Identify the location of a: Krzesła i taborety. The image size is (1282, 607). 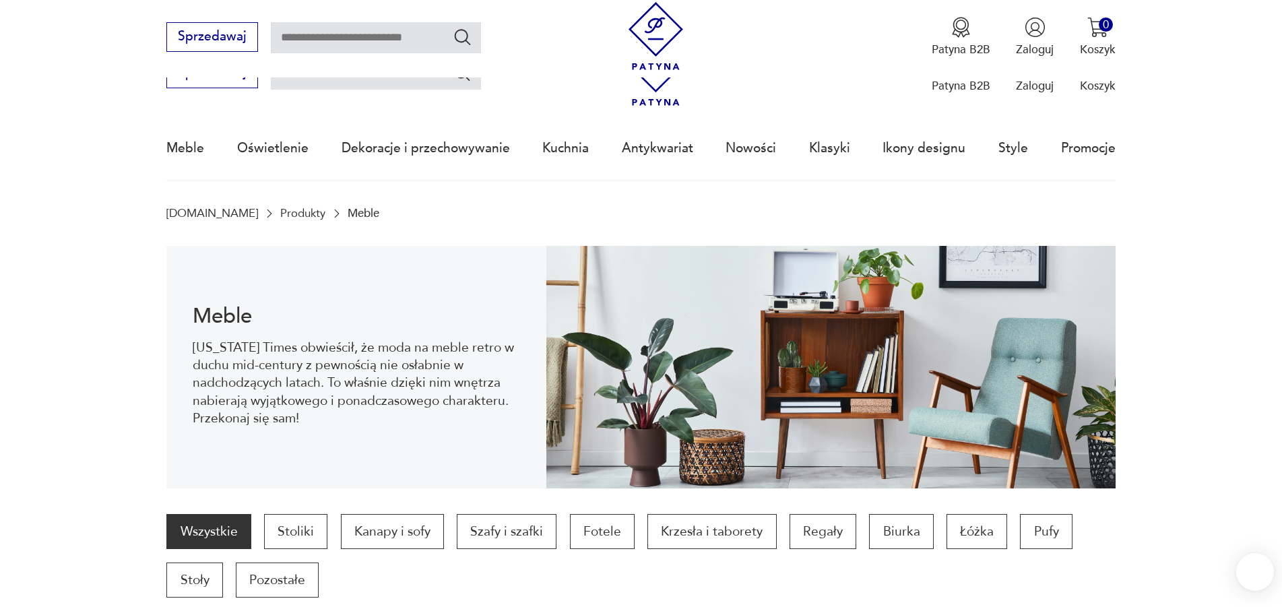
(711, 532).